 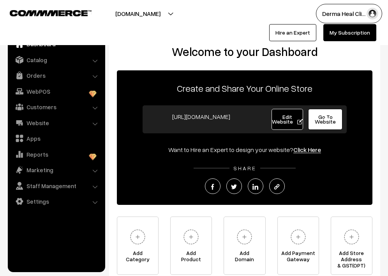 What do you see at coordinates (287, 120) in the screenshot?
I see `a: Edit Website` at bounding box center [287, 120].